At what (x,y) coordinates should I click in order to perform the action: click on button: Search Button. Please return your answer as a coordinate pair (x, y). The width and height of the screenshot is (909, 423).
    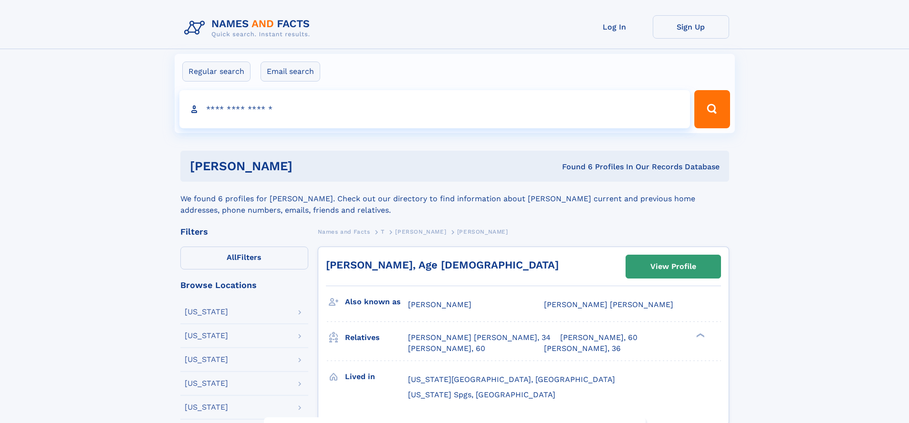
    Looking at the image, I should click on (712, 109).